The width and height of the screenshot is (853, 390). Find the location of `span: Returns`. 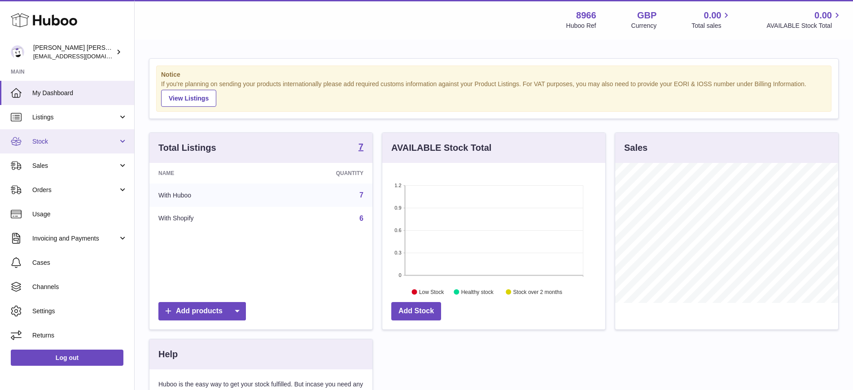

span: Returns is located at coordinates (80, 335).